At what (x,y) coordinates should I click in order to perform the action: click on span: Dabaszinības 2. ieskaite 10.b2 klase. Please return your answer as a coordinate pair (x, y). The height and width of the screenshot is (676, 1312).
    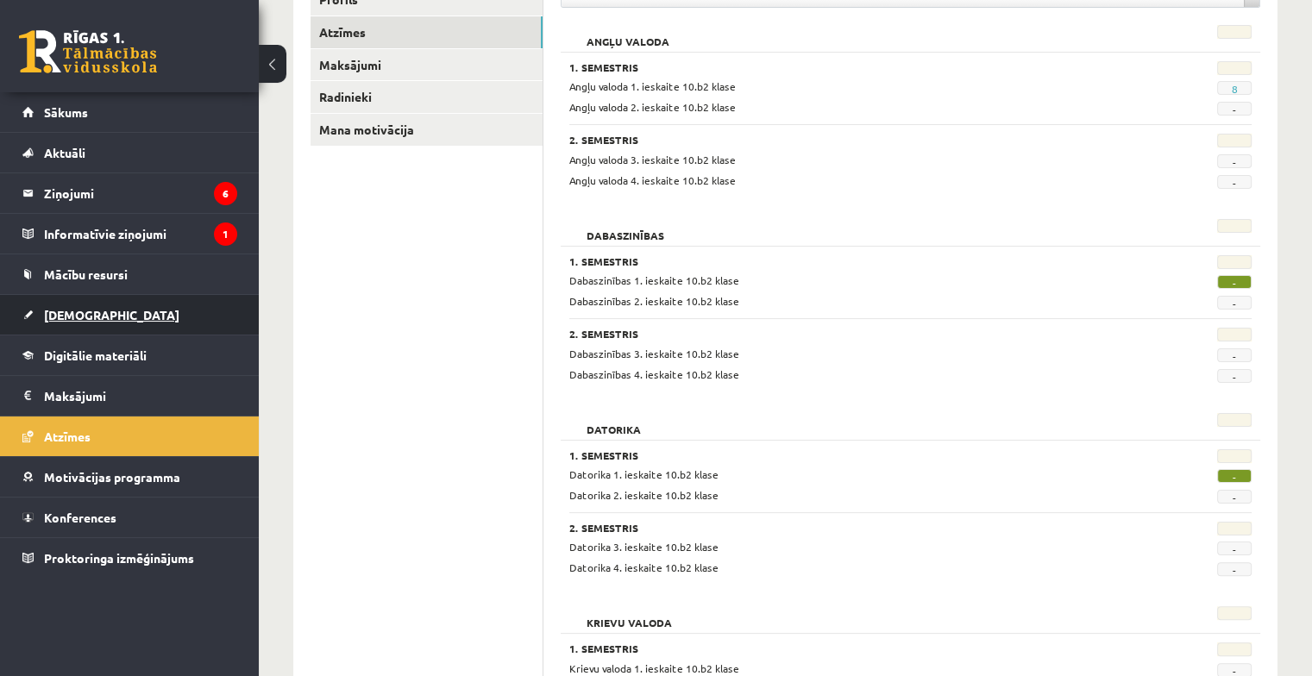
    Looking at the image, I should click on (654, 301).